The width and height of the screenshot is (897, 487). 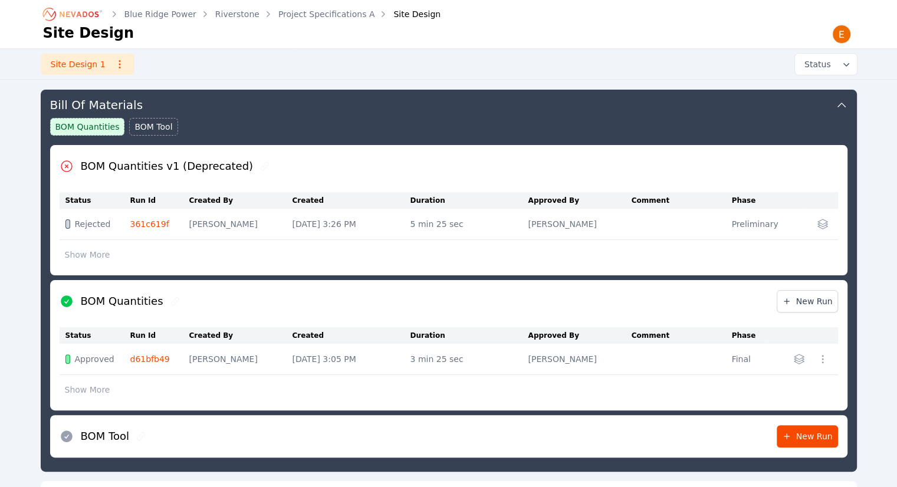 I want to click on span: Status, so click(x=815, y=64).